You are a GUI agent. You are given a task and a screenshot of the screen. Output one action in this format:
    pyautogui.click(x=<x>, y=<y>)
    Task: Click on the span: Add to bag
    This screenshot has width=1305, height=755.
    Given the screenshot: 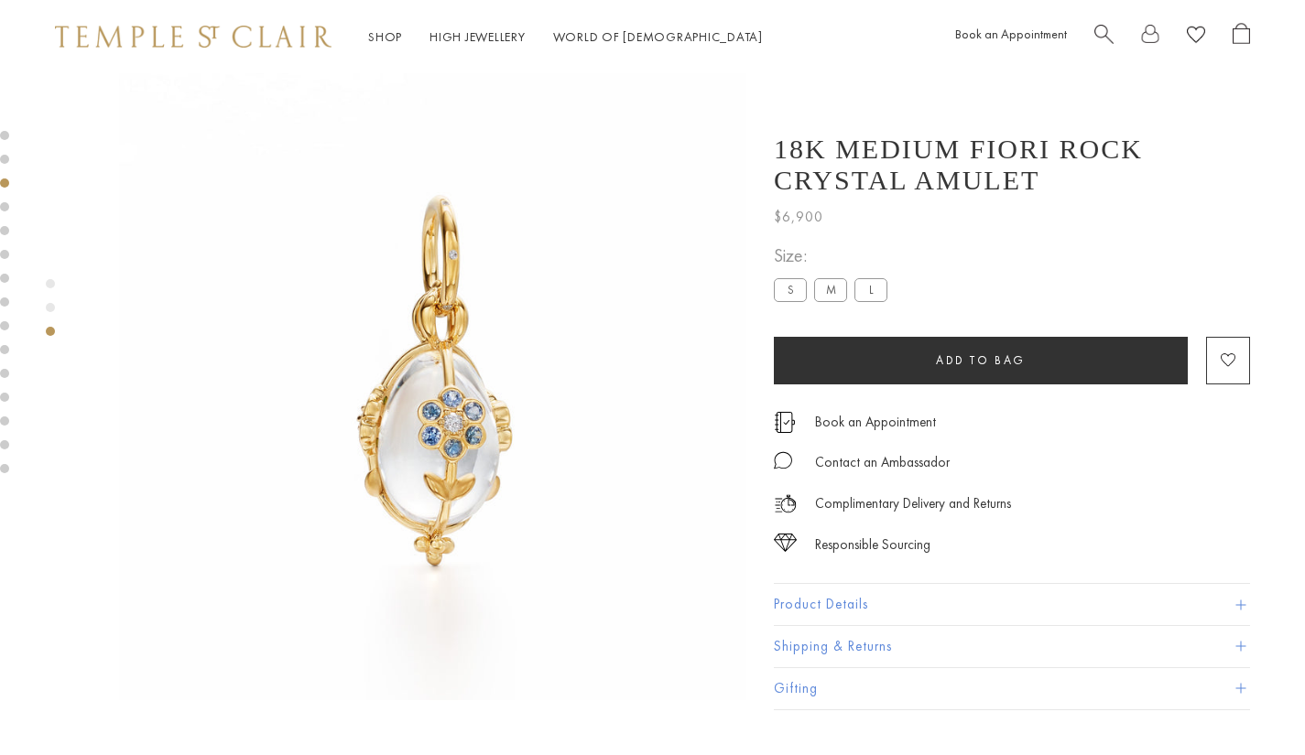 What is the action you would take?
    pyautogui.click(x=981, y=360)
    